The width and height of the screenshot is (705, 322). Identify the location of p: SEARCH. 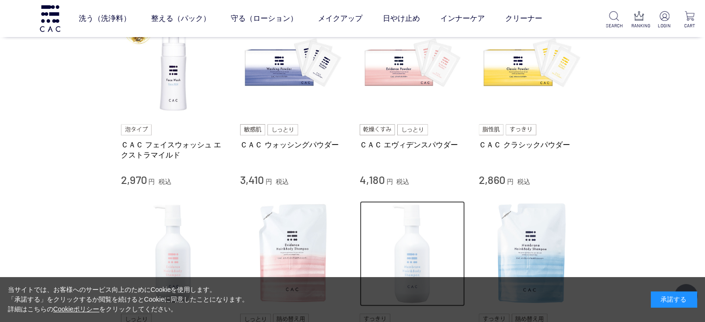
(614, 26).